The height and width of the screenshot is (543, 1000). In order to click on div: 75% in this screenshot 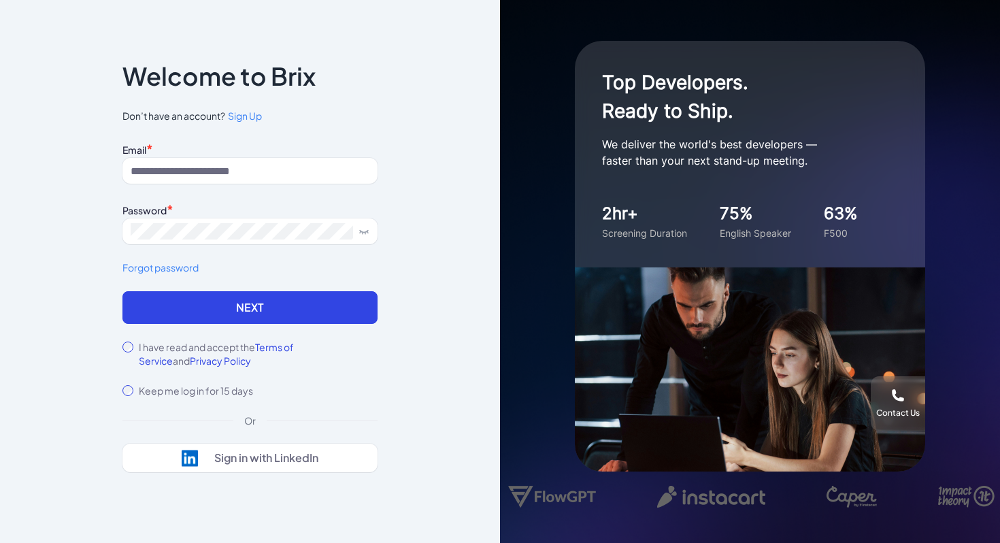, I will do `click(755, 214)`.